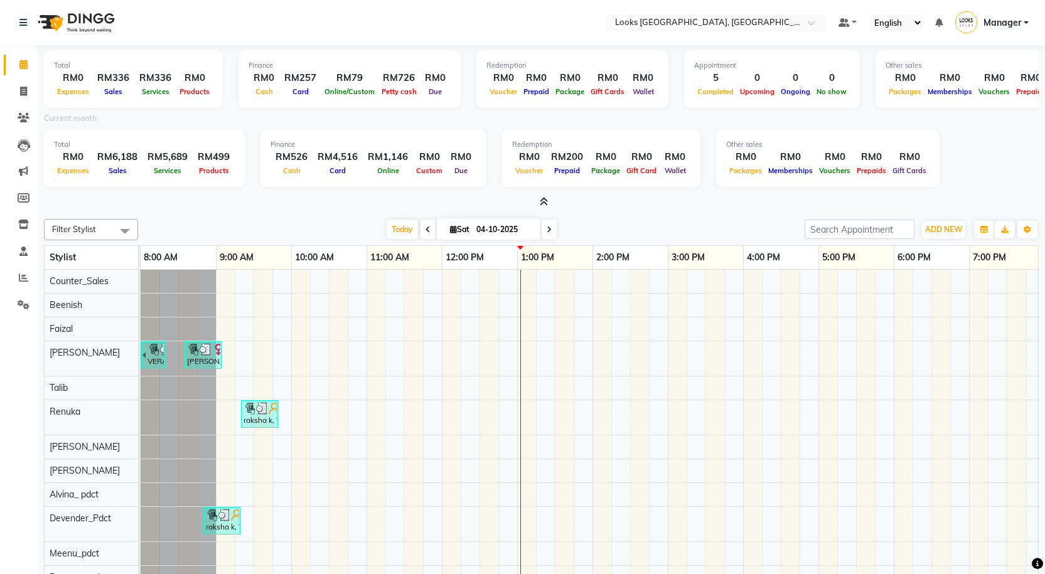 Image resolution: width=1045 pixels, height=574 pixels. Describe the element at coordinates (314, 257) in the screenshot. I see `a: 10:00 AM` at that location.